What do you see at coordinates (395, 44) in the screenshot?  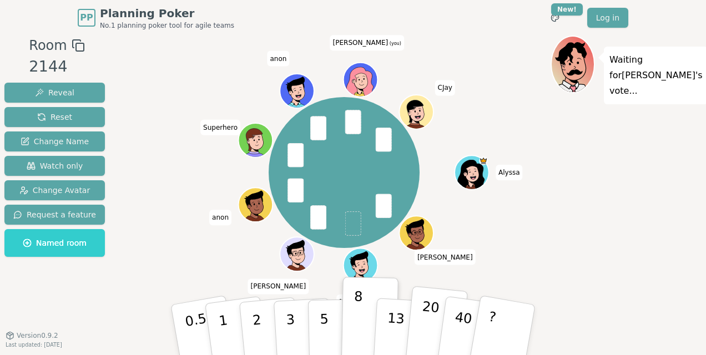 I see `span: (you)` at bounding box center [395, 44].